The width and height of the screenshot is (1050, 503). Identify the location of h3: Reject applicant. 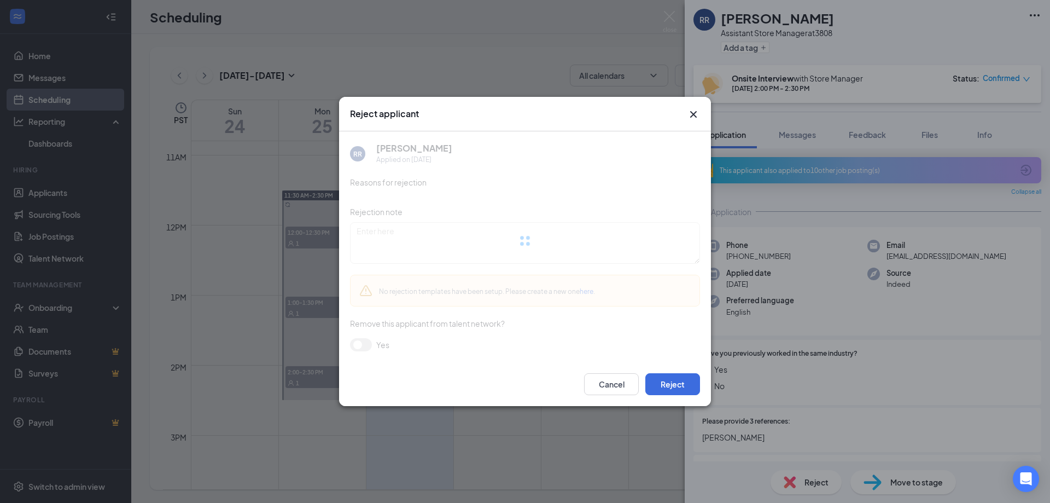
(384, 114).